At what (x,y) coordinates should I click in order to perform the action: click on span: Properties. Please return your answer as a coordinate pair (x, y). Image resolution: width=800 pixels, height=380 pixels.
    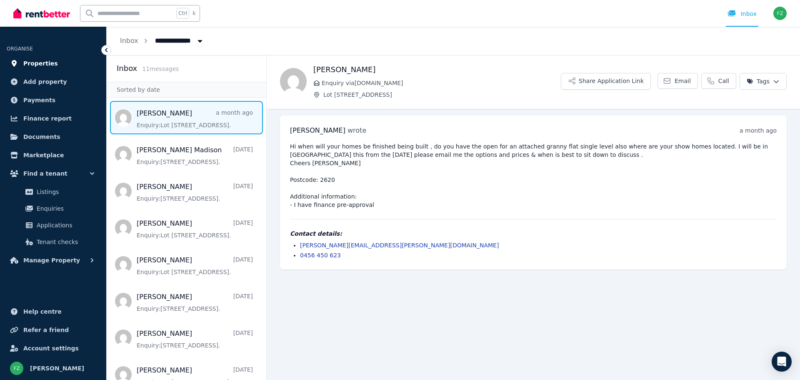
    Looking at the image, I should click on (40, 63).